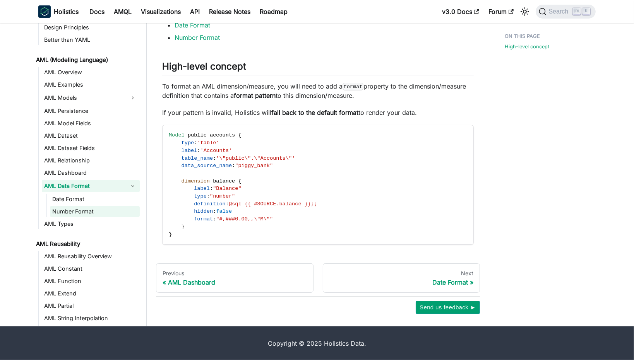  What do you see at coordinates (317, 343) in the screenshot?
I see `div: Copyright © 2025 Holistics Data.` at bounding box center [317, 343].